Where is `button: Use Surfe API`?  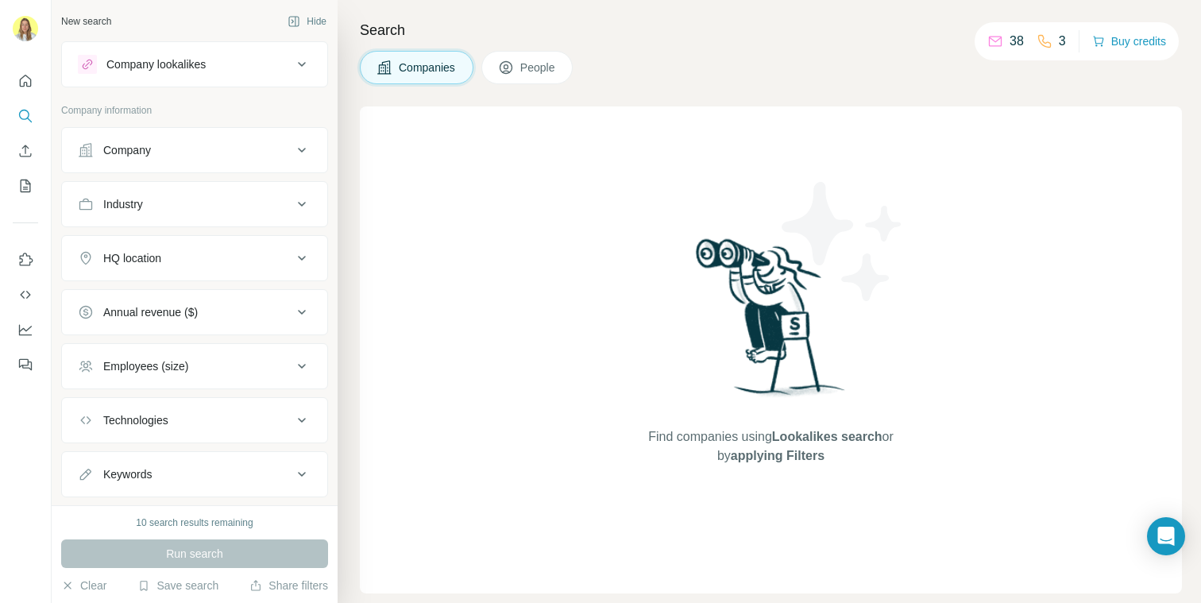 button: Use Surfe API is located at coordinates (25, 295).